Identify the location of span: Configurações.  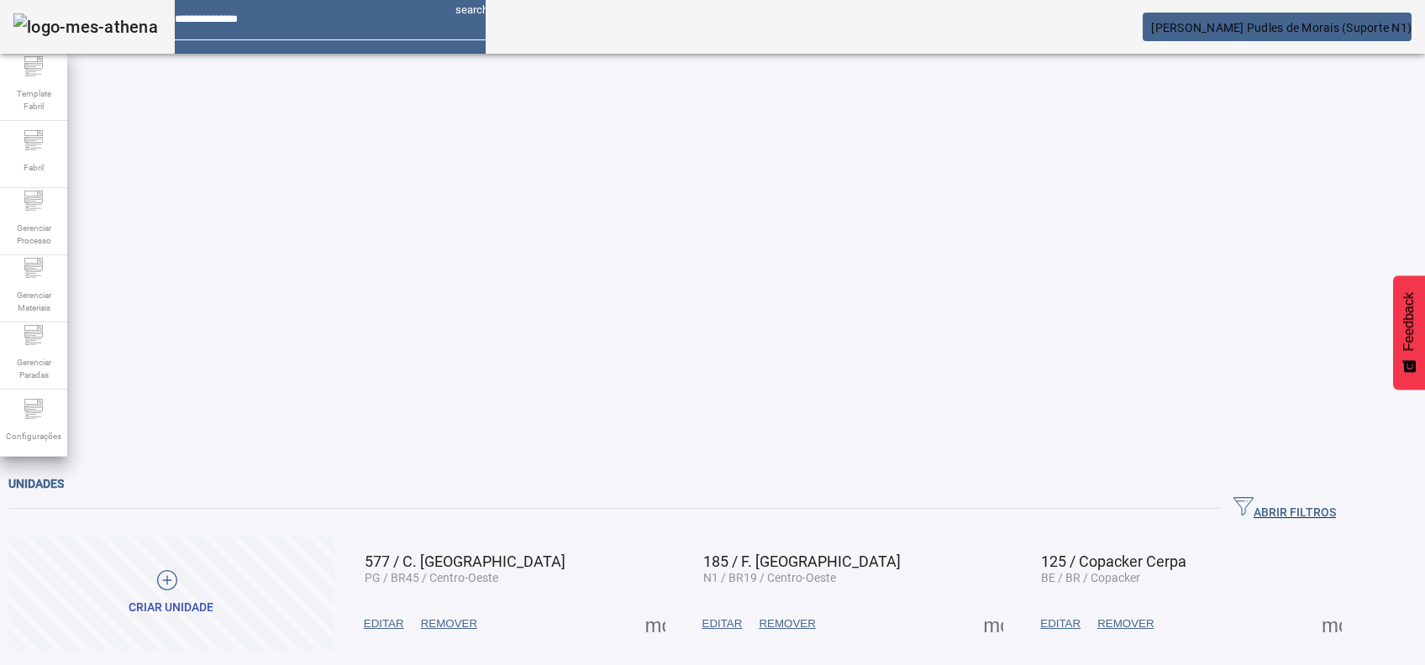
(34, 436).